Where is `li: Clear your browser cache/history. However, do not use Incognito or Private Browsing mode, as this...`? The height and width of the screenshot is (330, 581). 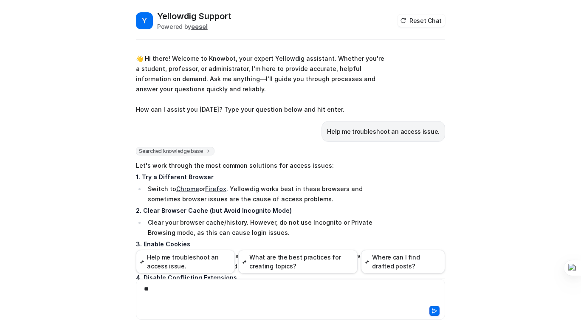 li: Clear your browser cache/history. However, do not use Incognito or Private Browsing mode, as this... is located at coordinates (265, 228).